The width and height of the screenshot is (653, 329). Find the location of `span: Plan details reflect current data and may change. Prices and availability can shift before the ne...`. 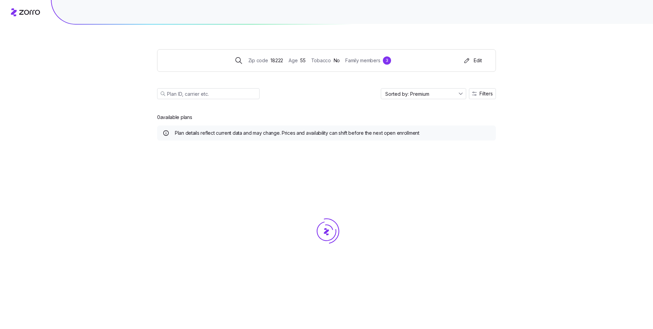

span: Plan details reflect current data and may change. Prices and availability can shift before the ne... is located at coordinates (297, 133).